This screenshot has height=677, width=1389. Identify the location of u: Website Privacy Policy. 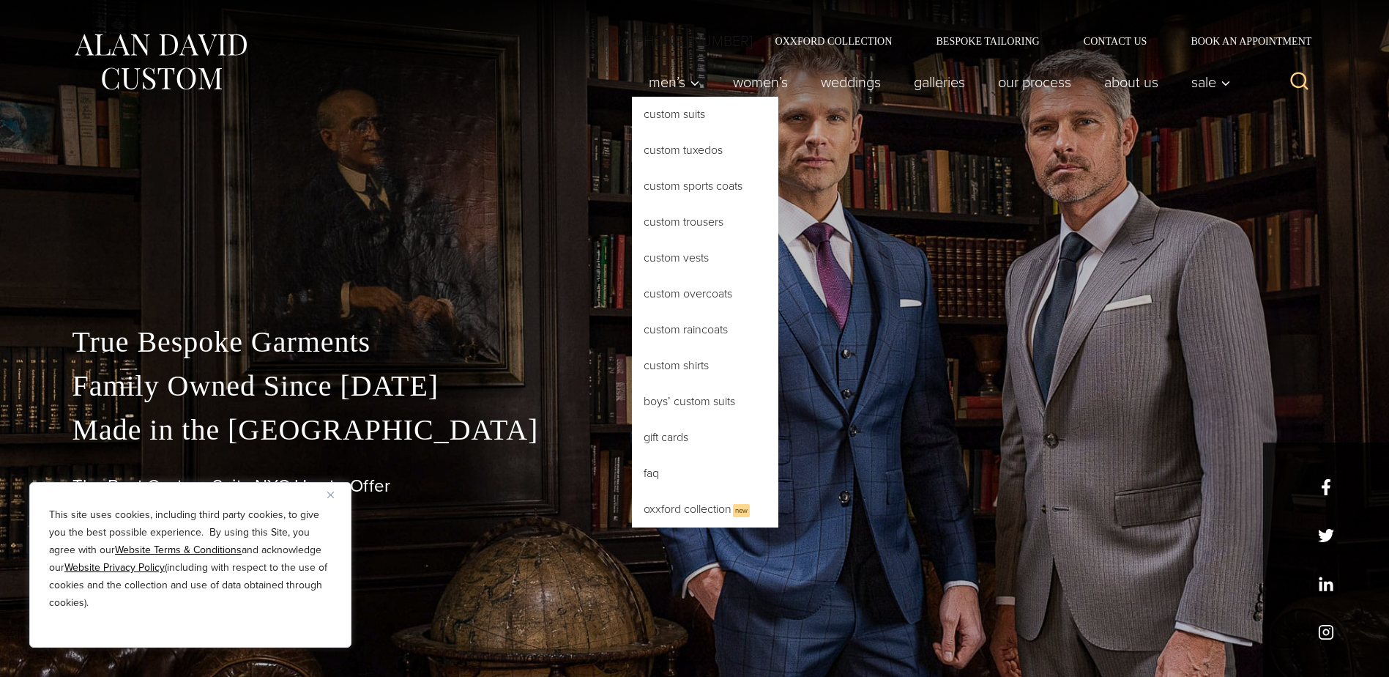
(114, 567).